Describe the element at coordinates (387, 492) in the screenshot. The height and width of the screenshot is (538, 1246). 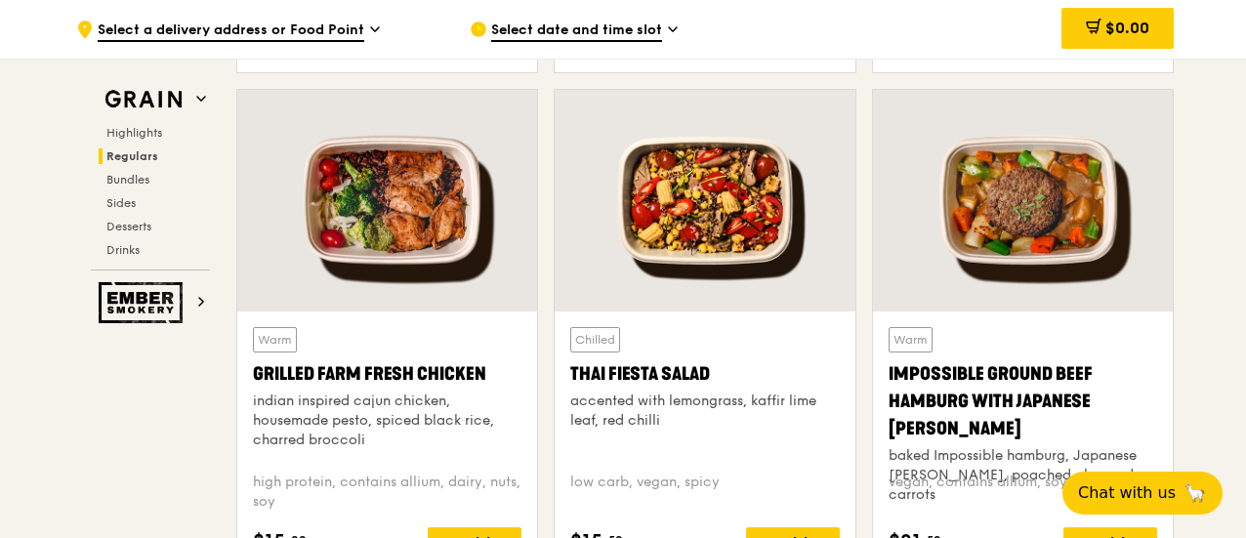
I see `div: high protein, contains allium, dairy, nuts, soy` at that location.